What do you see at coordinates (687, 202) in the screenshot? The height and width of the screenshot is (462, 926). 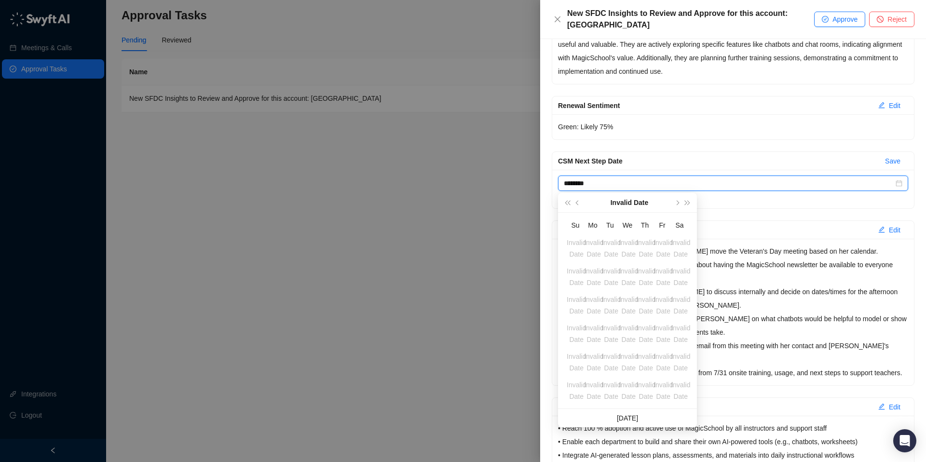 I see `button: super-next-year` at bounding box center [687, 202].